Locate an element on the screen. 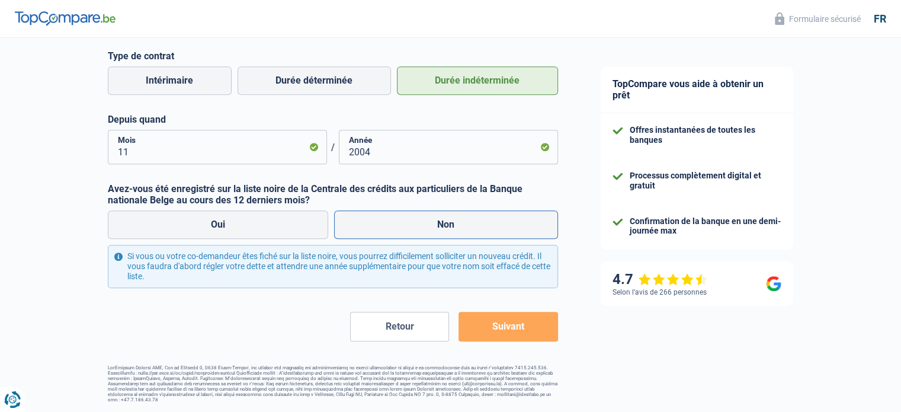 The width and height of the screenshot is (901, 412). div: fr is located at coordinates (879, 19).